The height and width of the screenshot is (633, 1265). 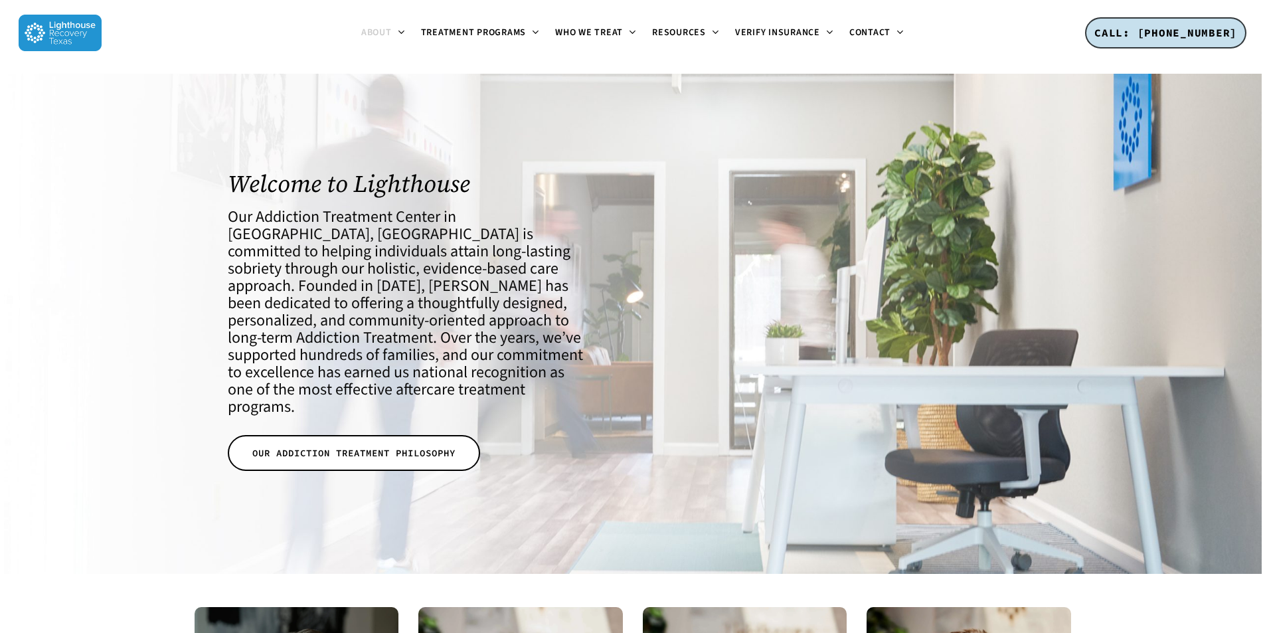 What do you see at coordinates (685, 33) in the screenshot?
I see `a: Resources` at bounding box center [685, 33].